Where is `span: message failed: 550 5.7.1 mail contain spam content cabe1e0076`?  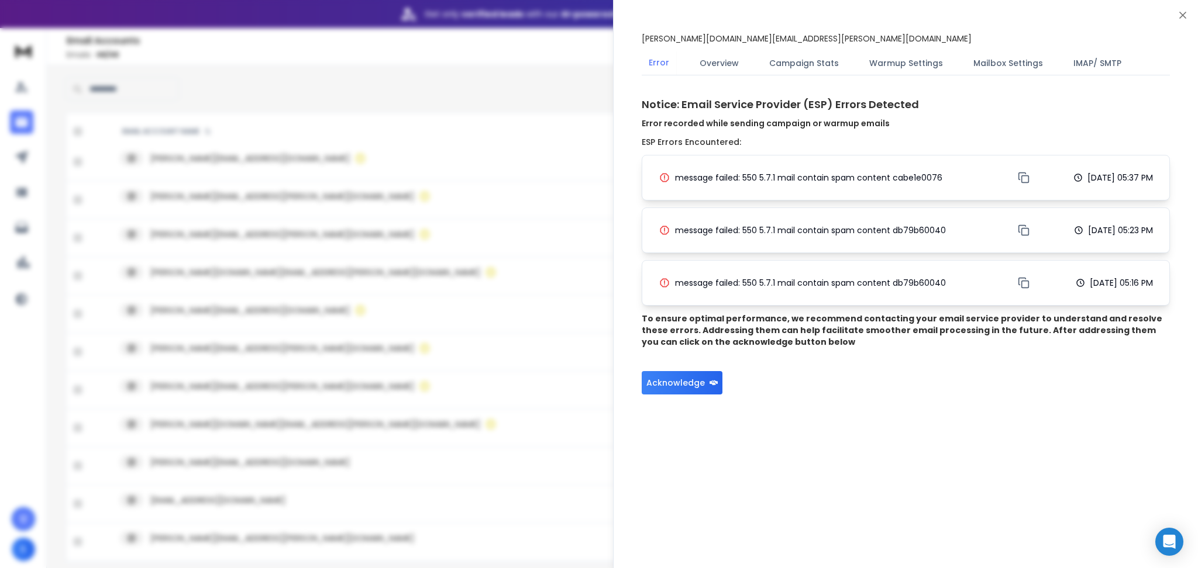
span: message failed: 550 5.7.1 mail contain spam content cabe1e0076 is located at coordinates (808, 178).